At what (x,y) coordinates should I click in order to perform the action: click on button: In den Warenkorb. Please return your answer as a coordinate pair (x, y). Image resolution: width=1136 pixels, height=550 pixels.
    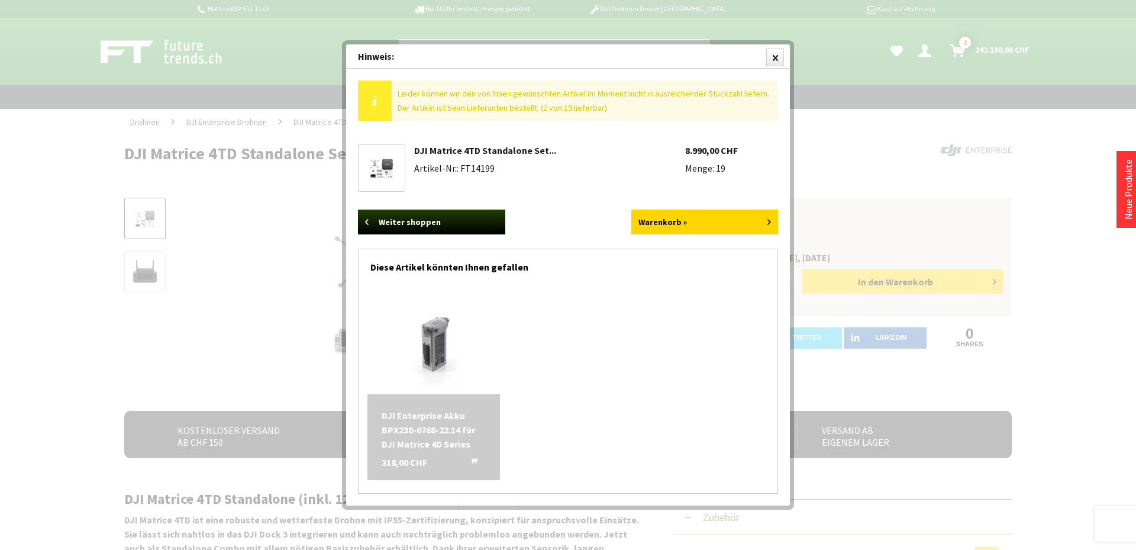
    Looking at the image, I should click on (470, 463).